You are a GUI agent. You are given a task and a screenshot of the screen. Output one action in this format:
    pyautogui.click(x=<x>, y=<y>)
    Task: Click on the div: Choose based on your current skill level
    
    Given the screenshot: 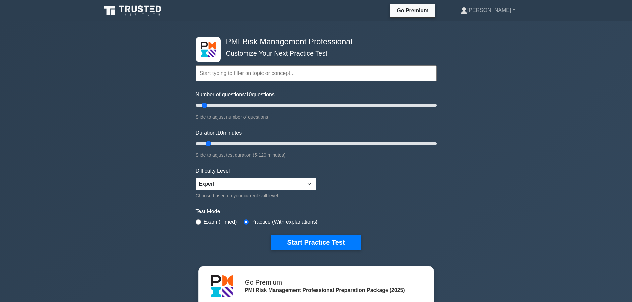 What is the action you would take?
    pyautogui.click(x=256, y=196)
    